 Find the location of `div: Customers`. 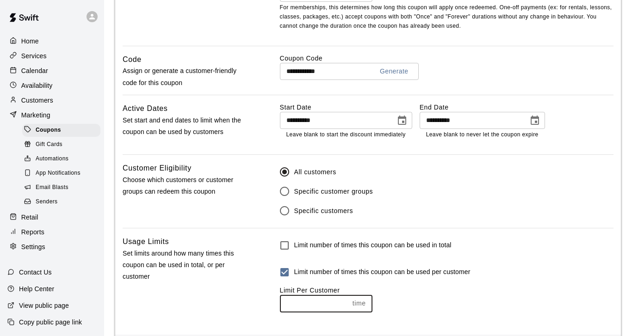

div: Customers is located at coordinates (52, 100).